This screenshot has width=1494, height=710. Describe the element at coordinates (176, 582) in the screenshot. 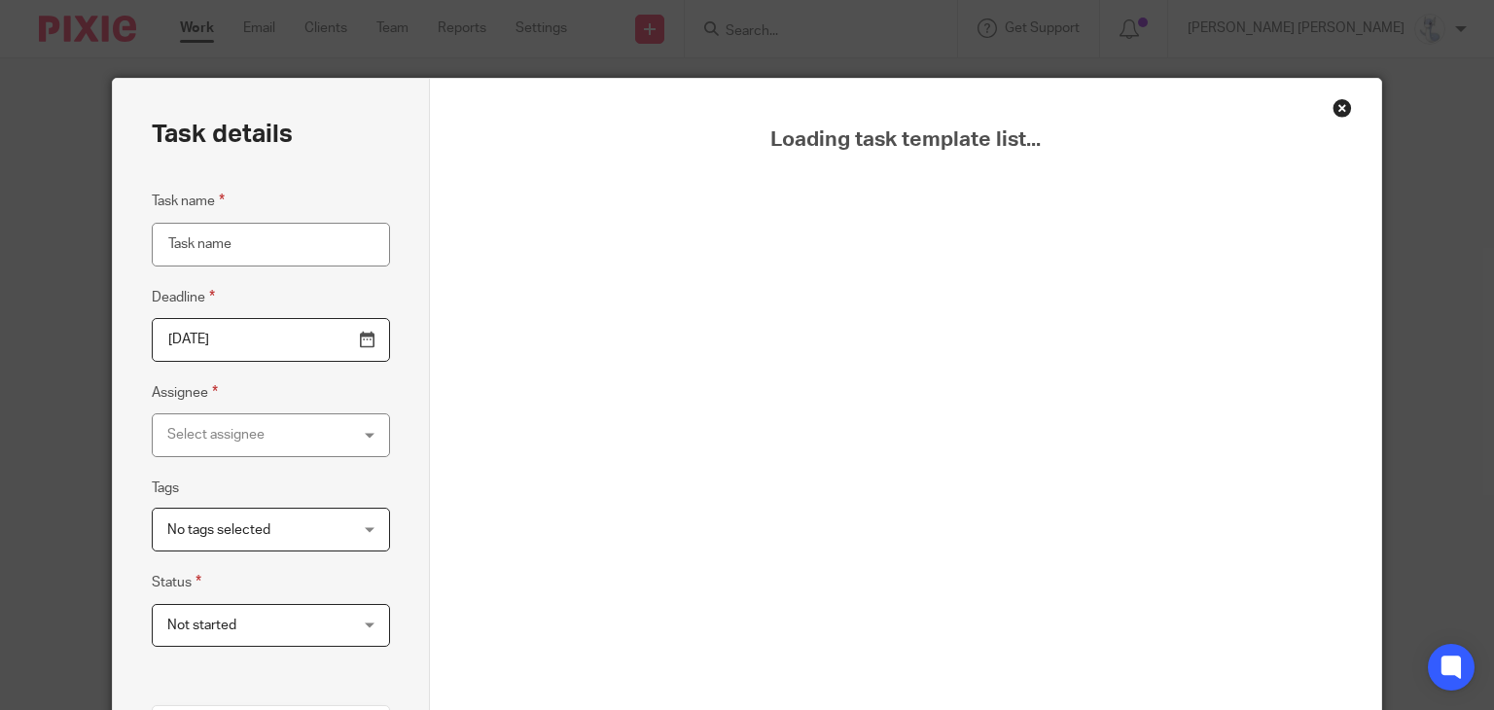

I see `label: Status` at that location.